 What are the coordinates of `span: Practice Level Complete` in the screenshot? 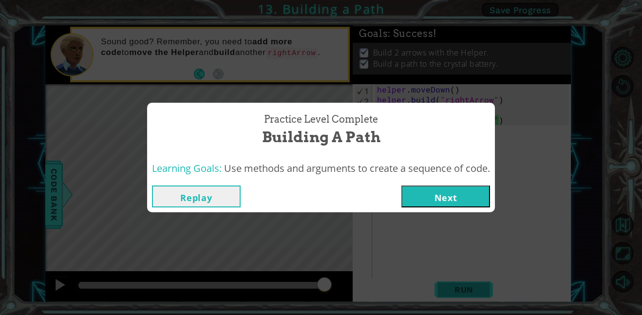 It's located at (321, 119).